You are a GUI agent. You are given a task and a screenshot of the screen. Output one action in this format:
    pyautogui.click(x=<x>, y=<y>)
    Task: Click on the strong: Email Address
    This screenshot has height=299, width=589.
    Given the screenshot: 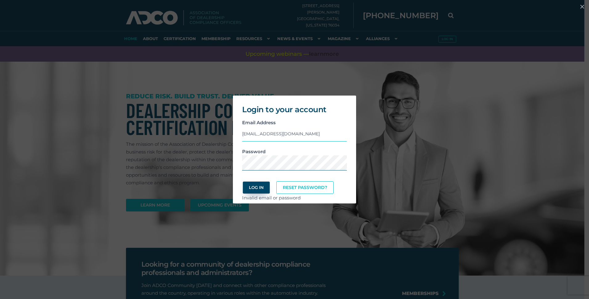 What is the action you would take?
    pyautogui.click(x=259, y=122)
    